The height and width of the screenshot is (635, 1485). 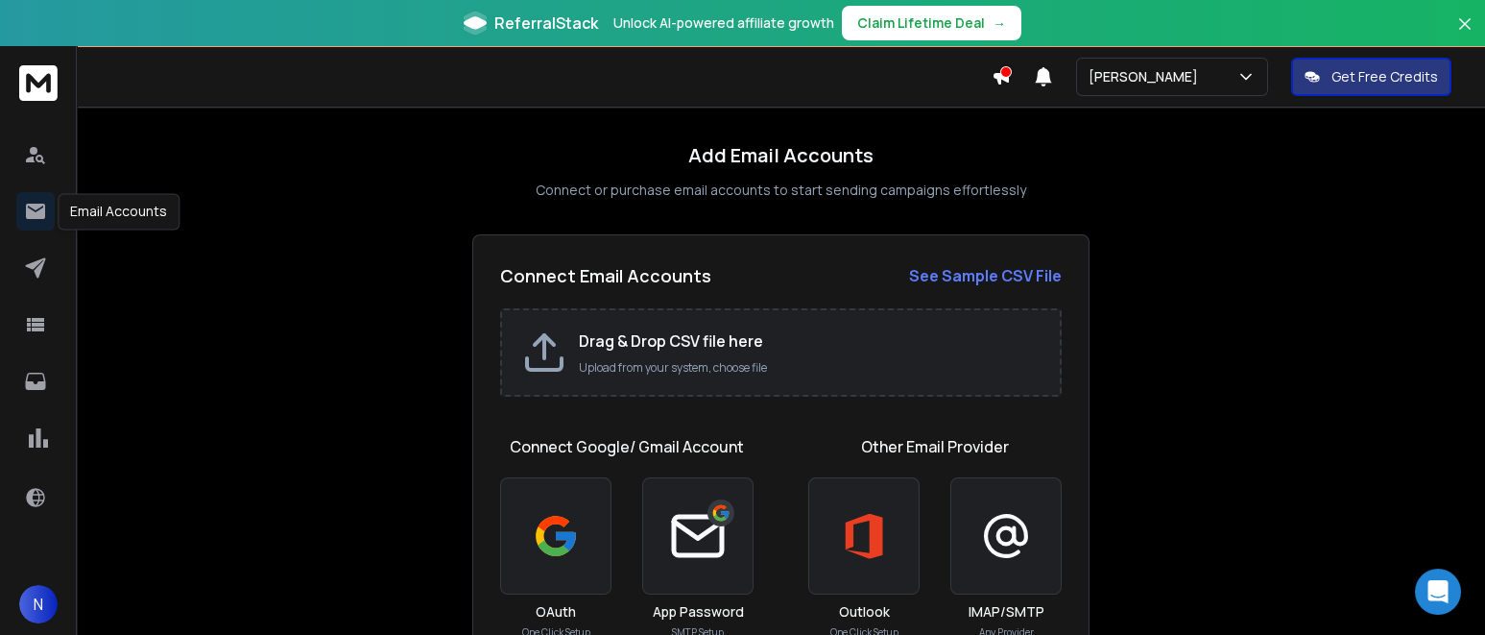 I want to click on button: Claim Lifetime Deal→, so click(x=931, y=23).